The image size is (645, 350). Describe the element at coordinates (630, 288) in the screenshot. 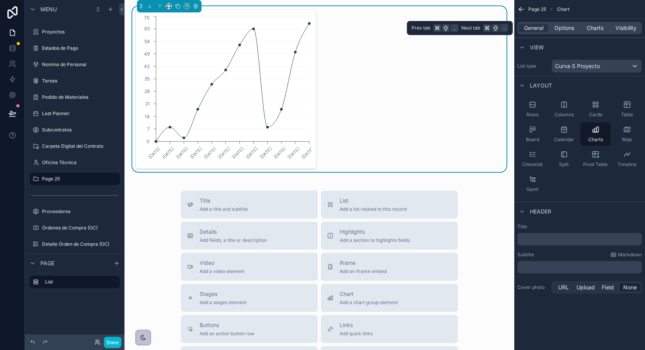

I see `span: None` at that location.